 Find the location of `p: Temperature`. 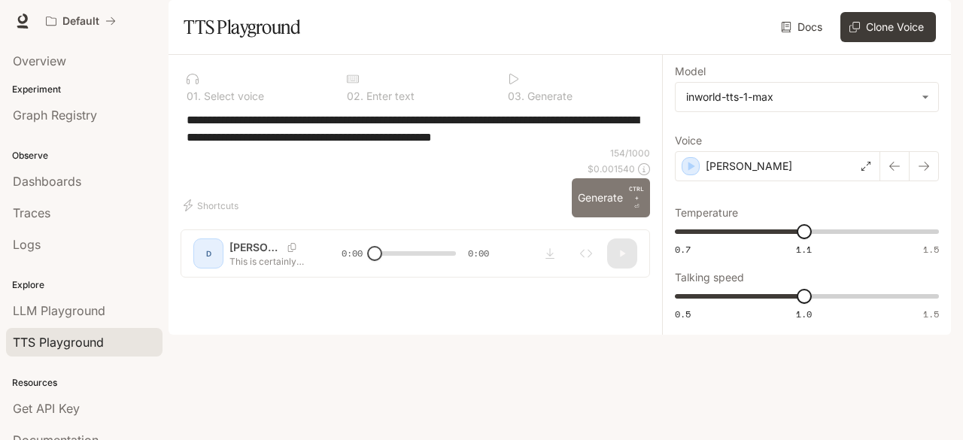

p: Temperature is located at coordinates (706, 213).